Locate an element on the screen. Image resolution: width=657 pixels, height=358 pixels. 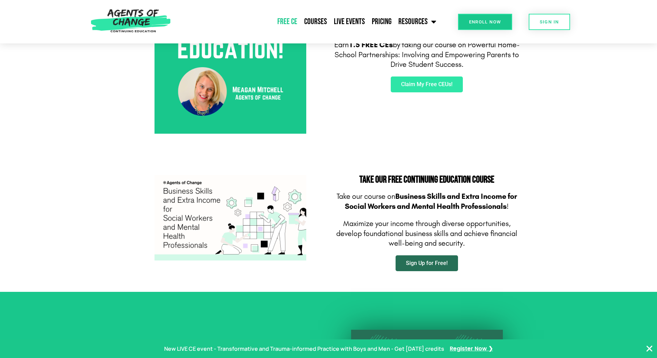
span: chieve financial well-being and security. is located at coordinates (453, 239).